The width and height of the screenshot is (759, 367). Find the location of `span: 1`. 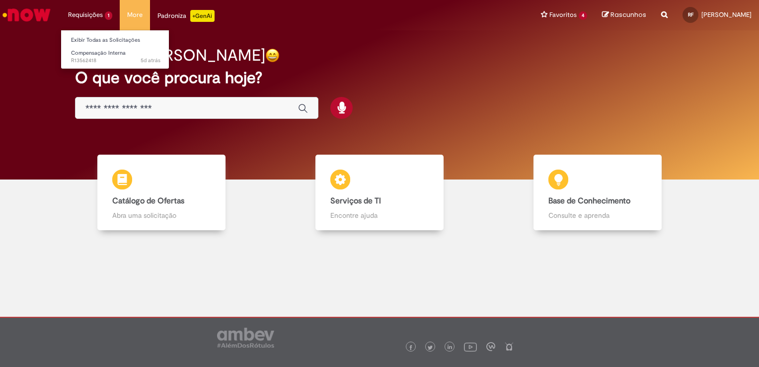

span: 1 is located at coordinates (108, 15).